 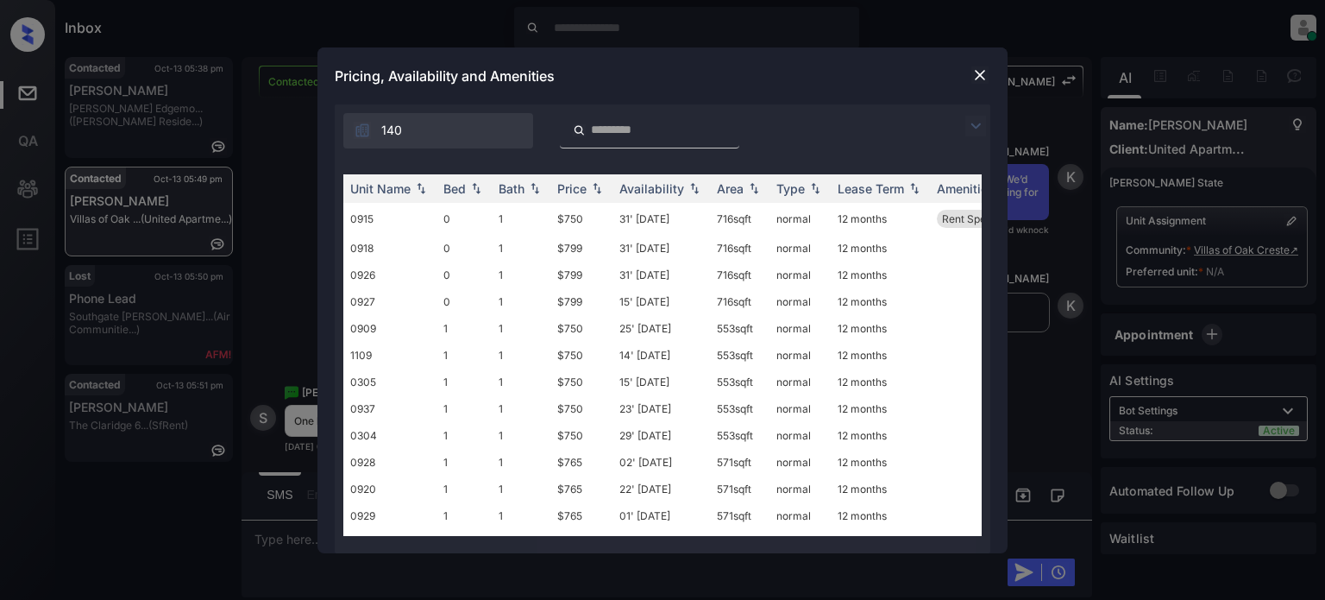 I want to click on td: 0927, so click(x=390, y=301).